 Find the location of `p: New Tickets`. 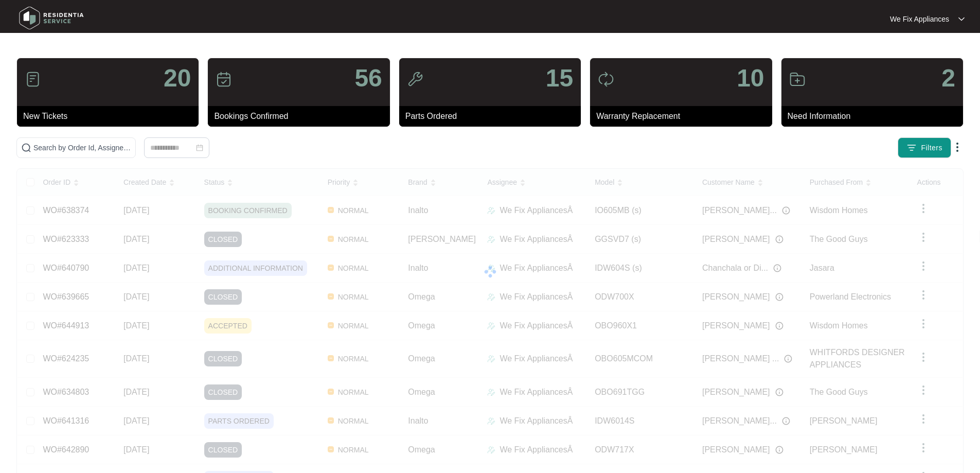

p: New Tickets is located at coordinates (111, 116).